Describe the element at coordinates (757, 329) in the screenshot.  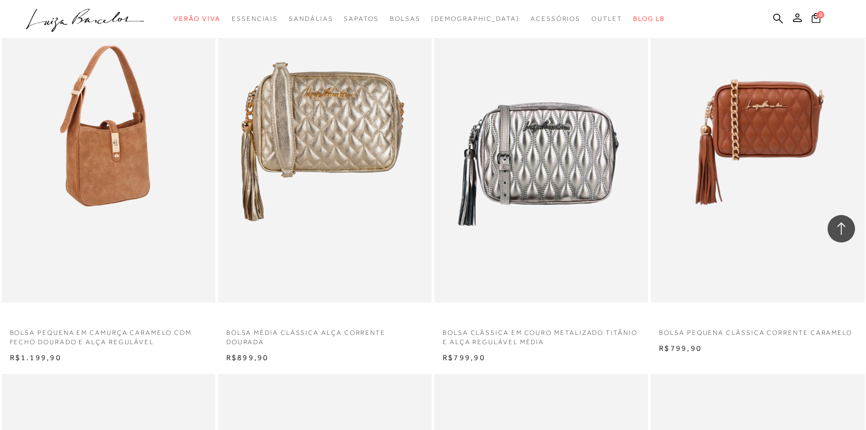
I see `p: BOLSA PEQUENA CLÁSSICA CORRENTE CARAMELO` at that location.